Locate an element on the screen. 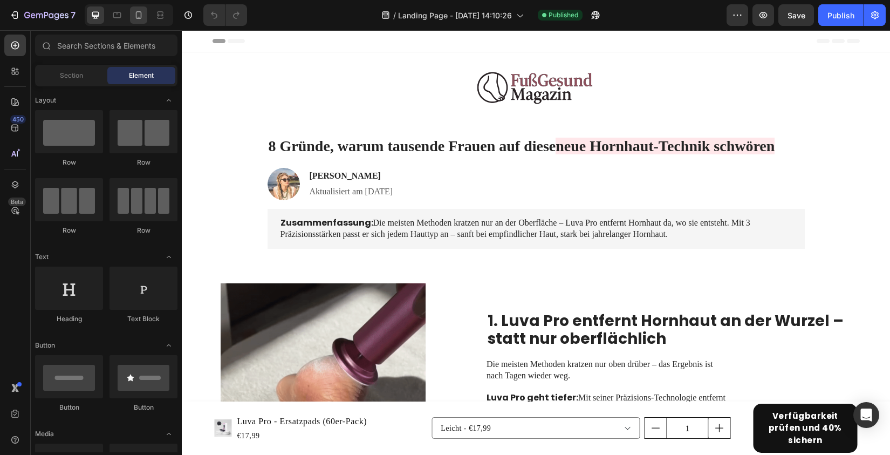 Image resolution: width=890 pixels, height=455 pixels. p: Die meisten Methoden kratzen nur an der Oberfläche – Luva Pro entfernt Hornhaut da, wo sie entste... is located at coordinates (354, 199).